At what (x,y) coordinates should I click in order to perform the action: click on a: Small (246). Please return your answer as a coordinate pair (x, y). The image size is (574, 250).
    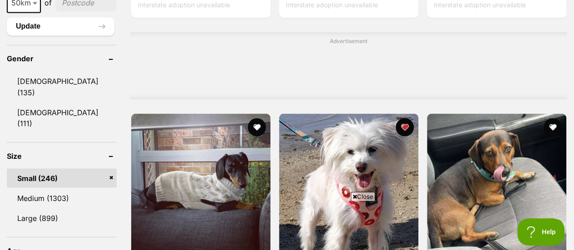
    Looking at the image, I should click on (62, 178).